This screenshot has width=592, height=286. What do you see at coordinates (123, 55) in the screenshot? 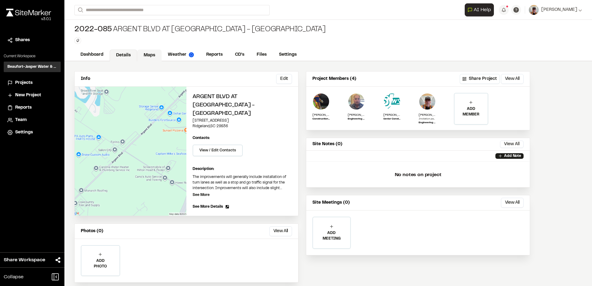
I see `a: Details` at bounding box center [123, 55].